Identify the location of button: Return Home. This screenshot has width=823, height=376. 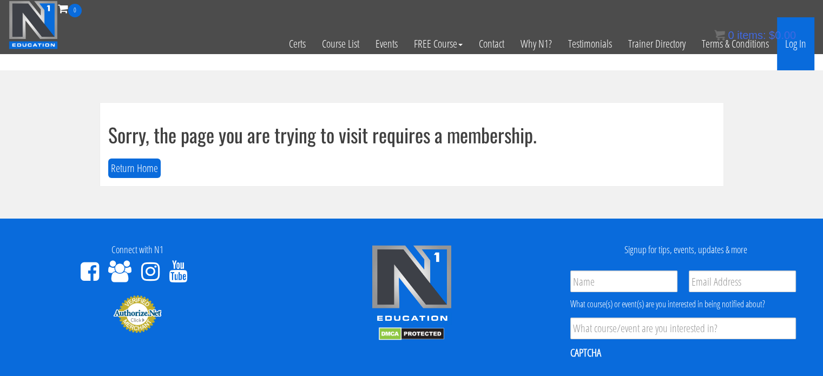
(134, 168).